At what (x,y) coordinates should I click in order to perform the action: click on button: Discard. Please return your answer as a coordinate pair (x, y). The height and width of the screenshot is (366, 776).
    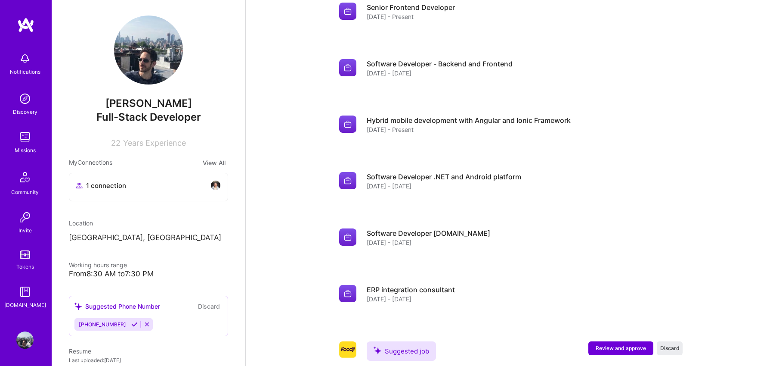
    Looking at the image, I should click on (209, 306).